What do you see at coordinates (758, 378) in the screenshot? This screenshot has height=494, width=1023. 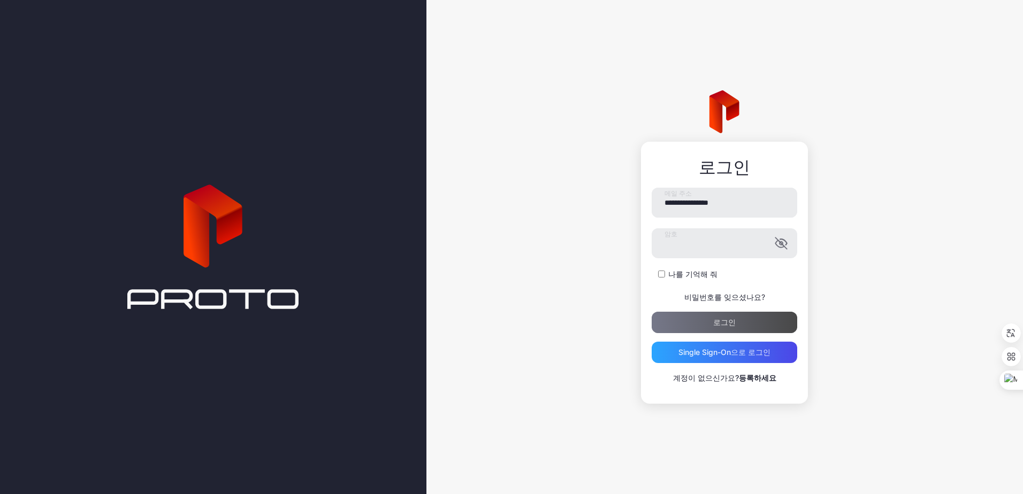 I see `a: 등록하세요` at bounding box center [758, 378].